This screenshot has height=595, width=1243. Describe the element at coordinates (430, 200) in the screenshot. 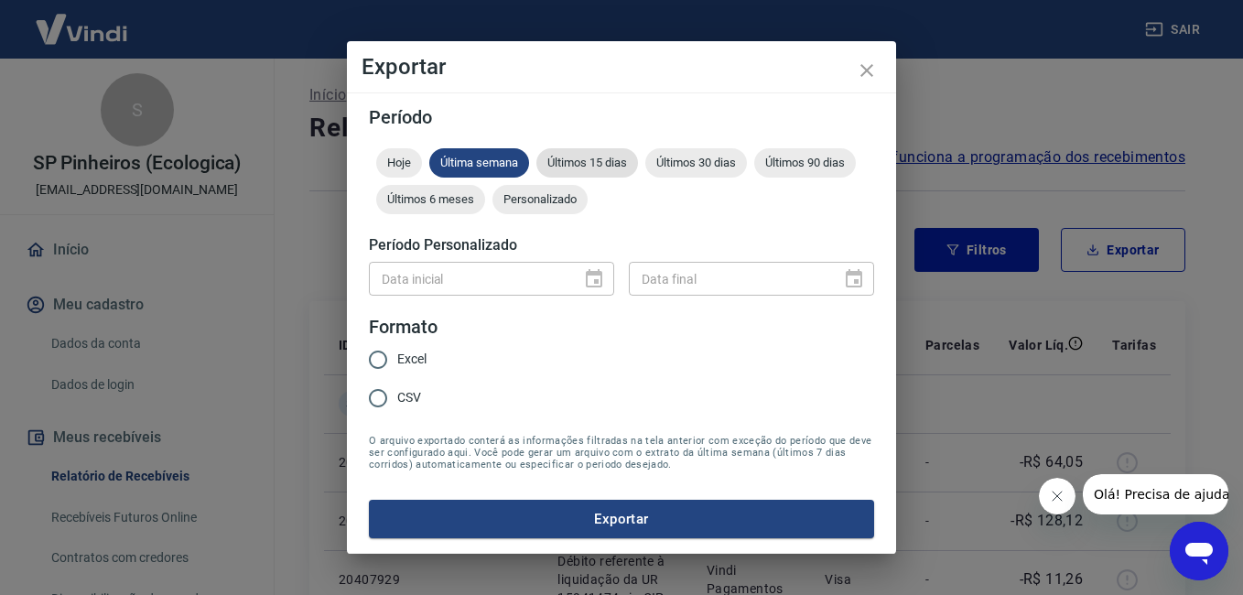

I see `div: Últimos 6 meses` at that location.